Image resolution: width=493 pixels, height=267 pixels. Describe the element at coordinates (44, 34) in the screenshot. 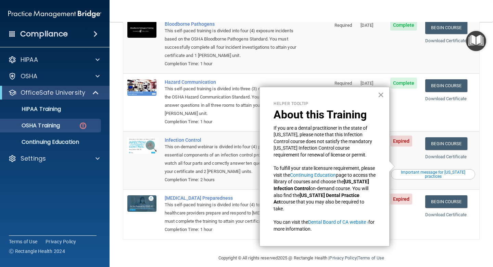

I see `h4: Compliance` at that location.